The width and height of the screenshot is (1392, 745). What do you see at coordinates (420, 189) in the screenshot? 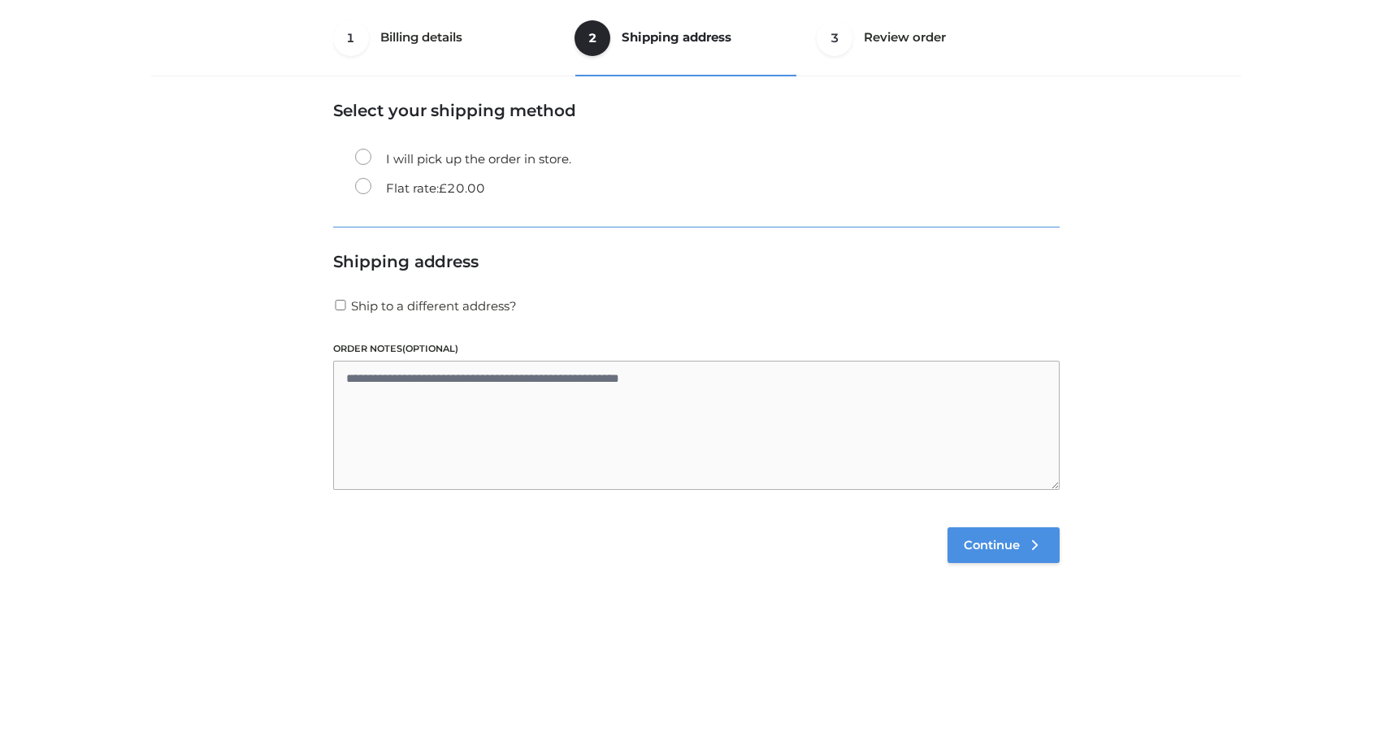
I see `label: Flat rate:` at bounding box center [420, 189].